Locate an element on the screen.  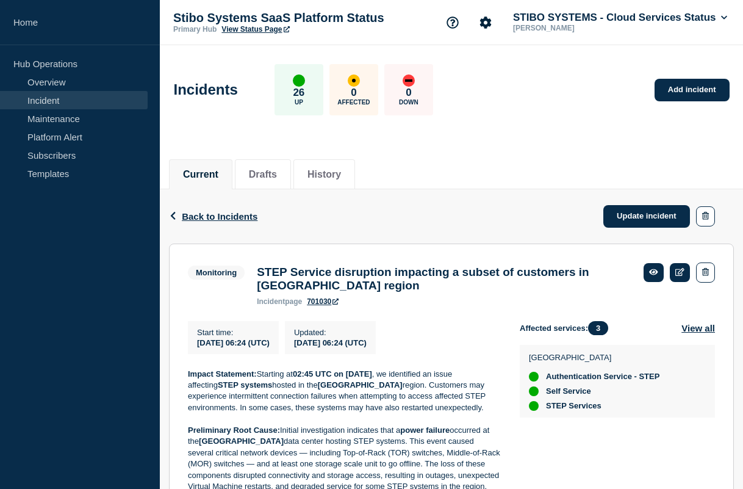
button: Support is located at coordinates (453, 23).